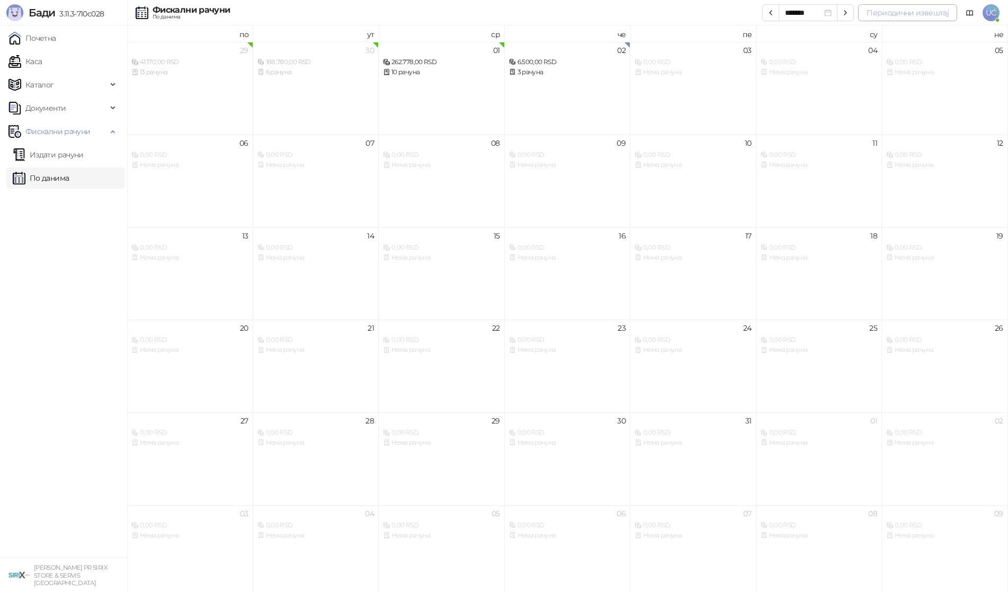 Image resolution: width=1008 pixels, height=592 pixels. Describe the element at coordinates (496, 50) in the screenshot. I see `div: 01` at that location.